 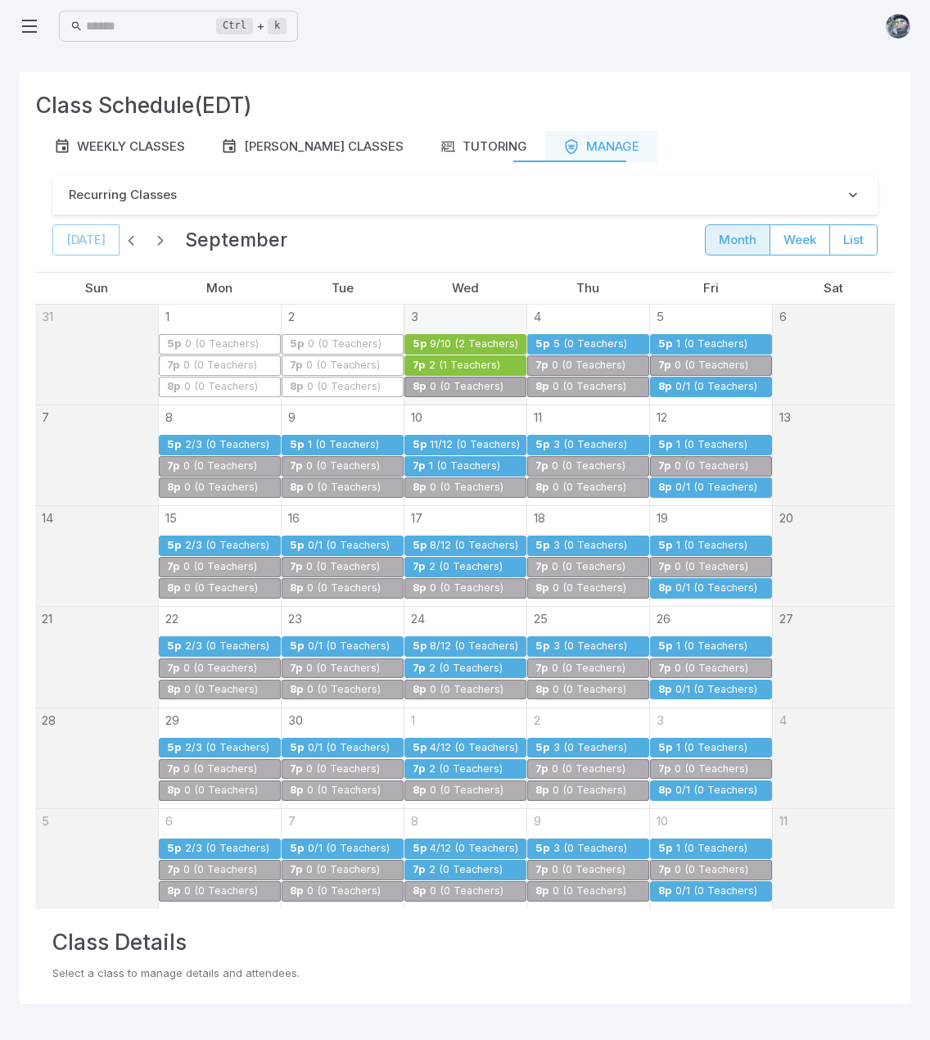 What do you see at coordinates (227, 445) in the screenshot?
I see `div: 2/3 (0 Teachers)` at bounding box center [227, 445].